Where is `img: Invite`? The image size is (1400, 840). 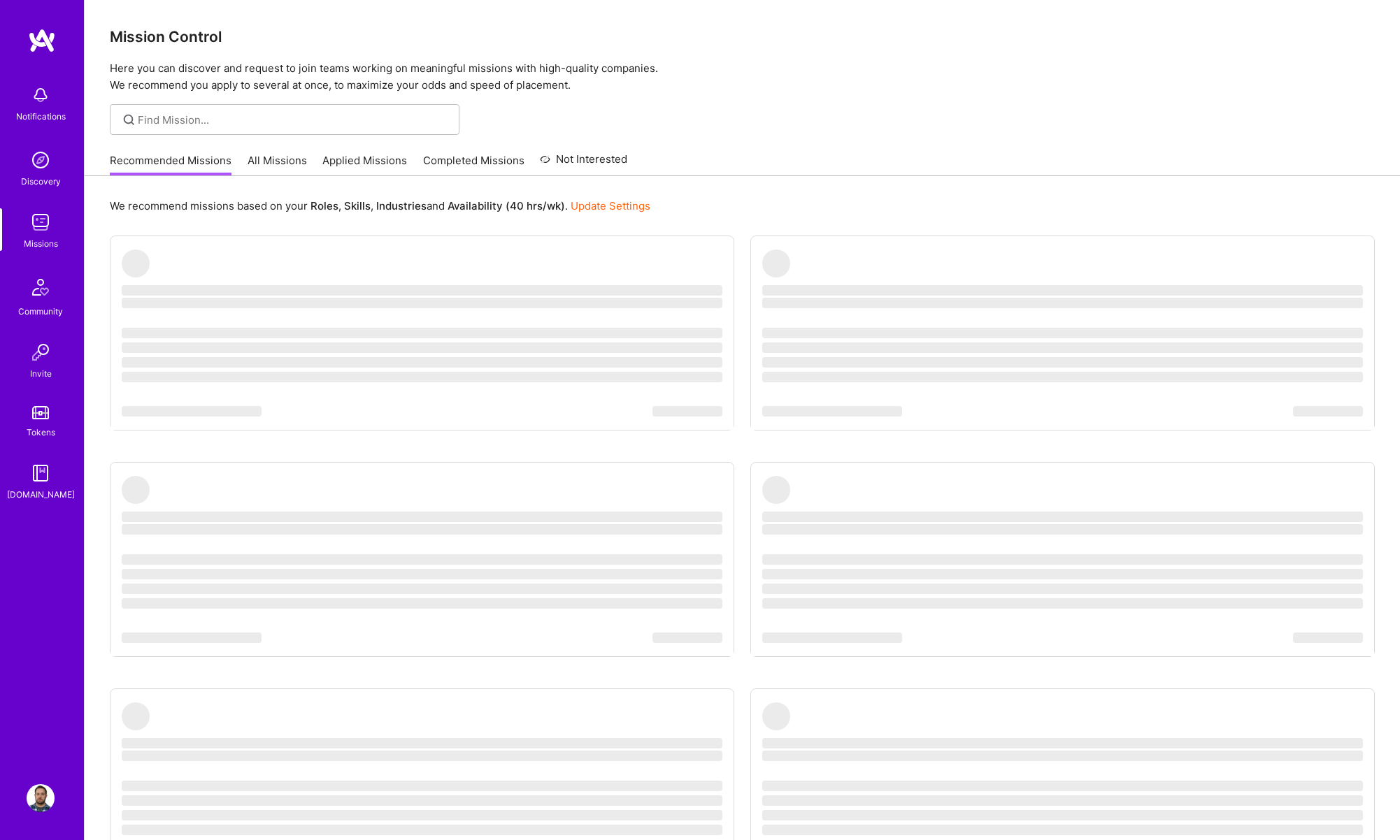 img: Invite is located at coordinates (41, 352).